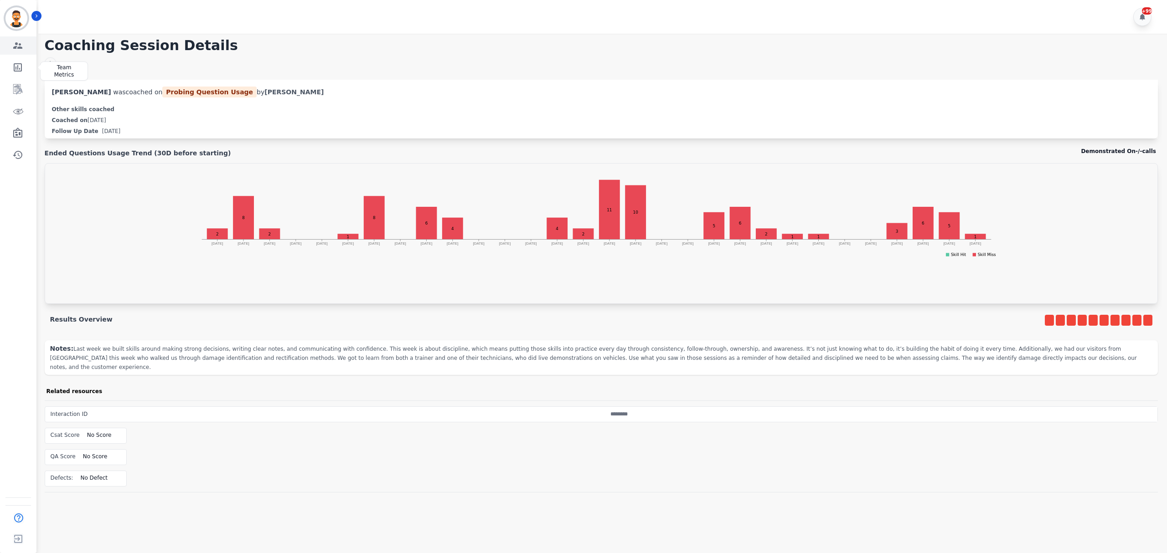 The height and width of the screenshot is (553, 1167). I want to click on text: Skill Hit, so click(959, 255).